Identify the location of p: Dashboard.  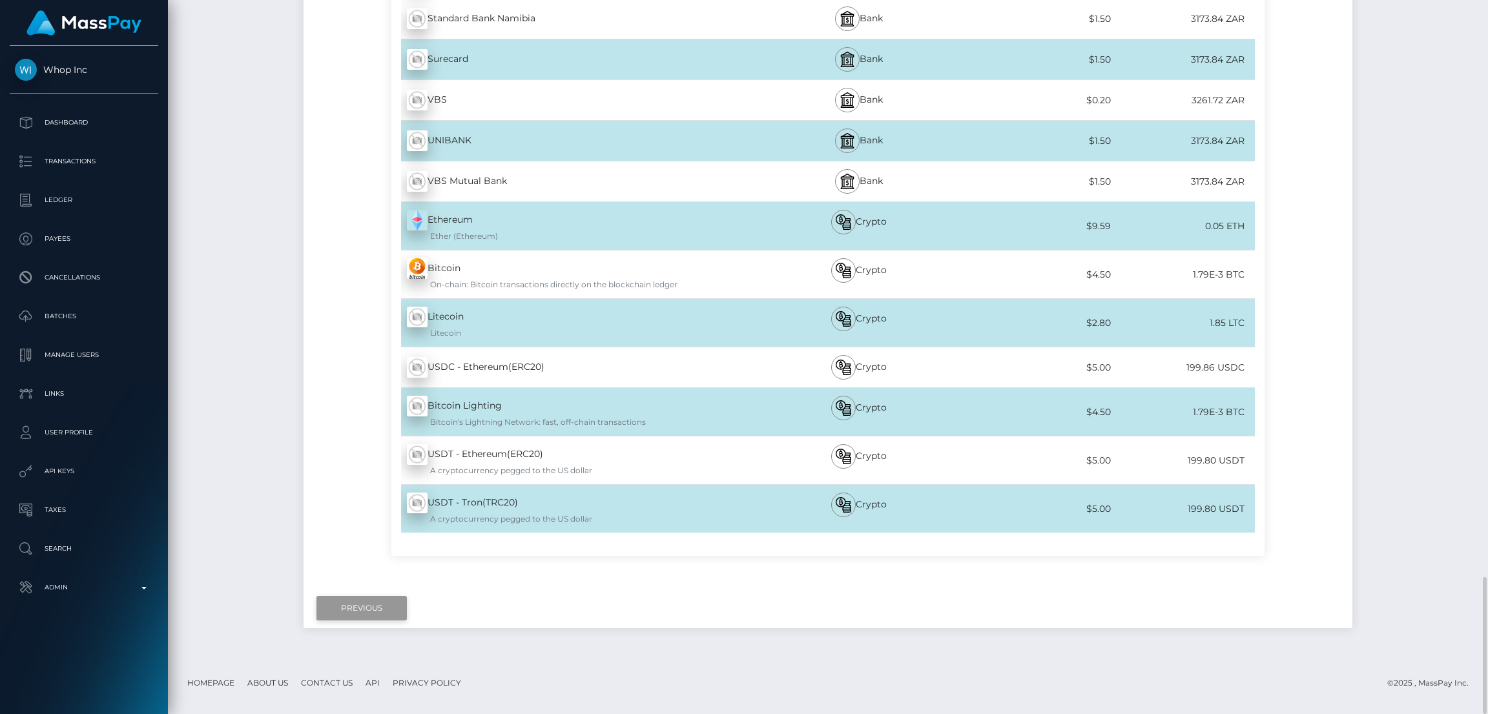
(84, 123).